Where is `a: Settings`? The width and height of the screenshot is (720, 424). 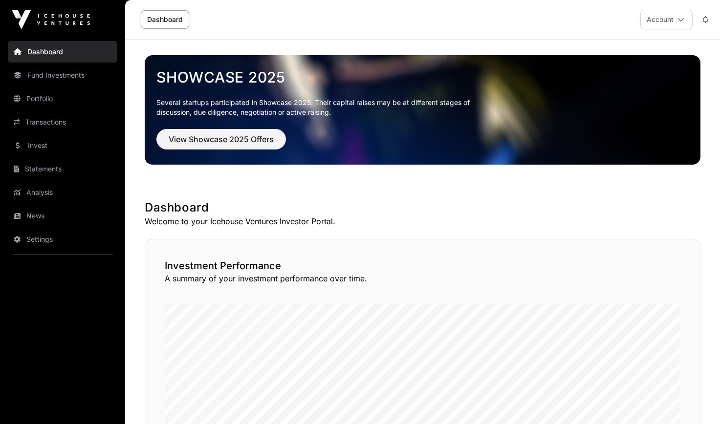 a: Settings is located at coordinates (63, 239).